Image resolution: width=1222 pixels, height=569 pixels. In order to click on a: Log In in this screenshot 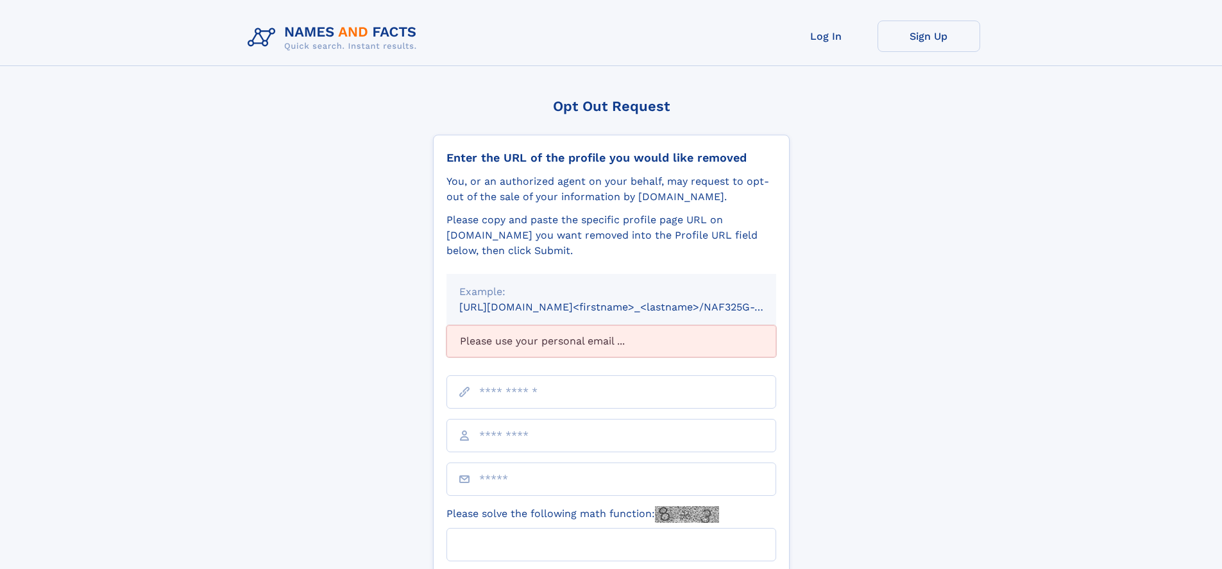, I will do `click(826, 36)`.